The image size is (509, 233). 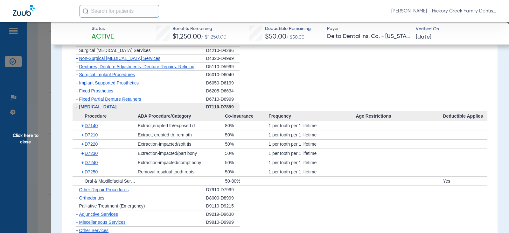 What do you see at coordinates (400, 116) in the screenshot?
I see `span: Age Restrictions` at bounding box center [400, 116].